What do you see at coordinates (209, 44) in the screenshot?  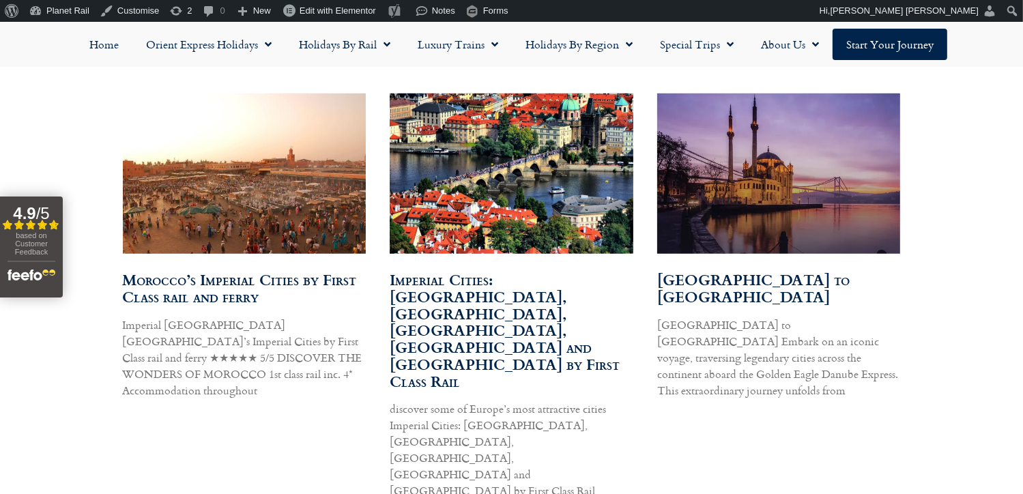 I see `a: Orient Express Holidays` at bounding box center [209, 44].